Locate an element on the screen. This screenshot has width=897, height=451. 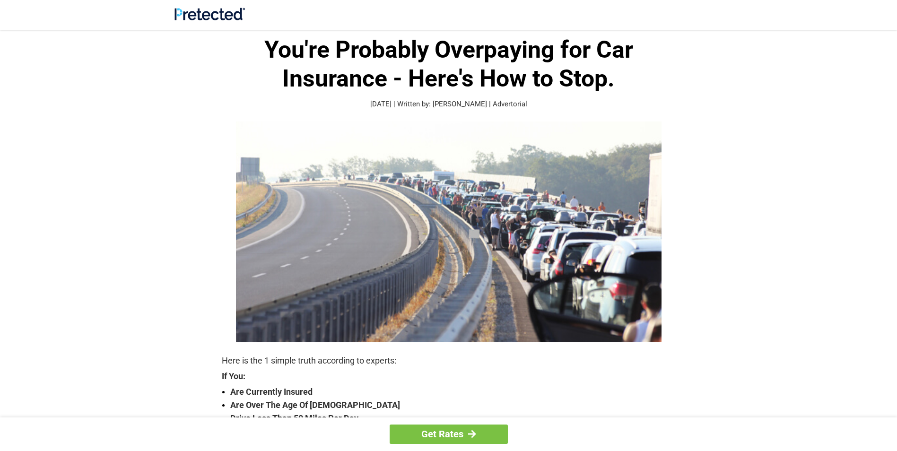
strong: Drive Less Than 50 Miles Per Day is located at coordinates (453, 418).